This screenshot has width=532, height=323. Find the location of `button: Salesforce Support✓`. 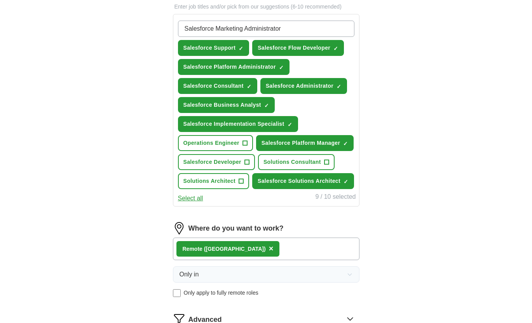

button: Salesforce Support✓ is located at coordinates (214, 48).